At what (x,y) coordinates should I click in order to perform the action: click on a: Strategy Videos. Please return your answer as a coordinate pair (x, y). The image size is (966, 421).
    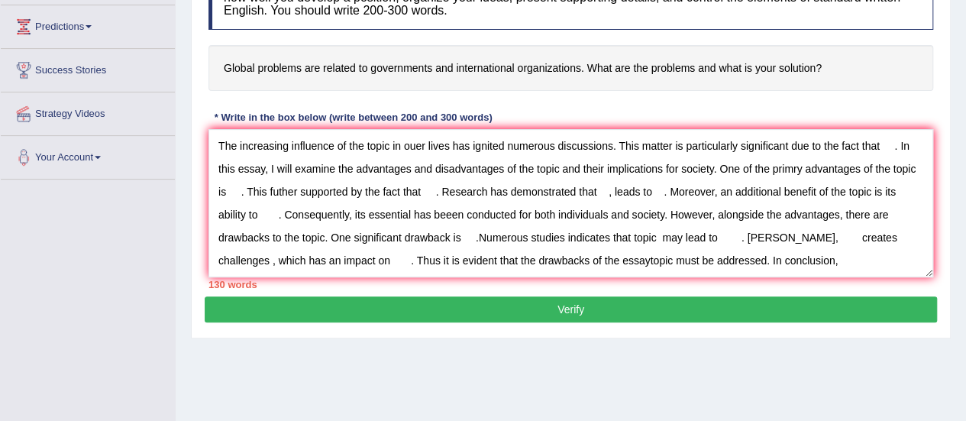
    Looking at the image, I should click on (88, 111).